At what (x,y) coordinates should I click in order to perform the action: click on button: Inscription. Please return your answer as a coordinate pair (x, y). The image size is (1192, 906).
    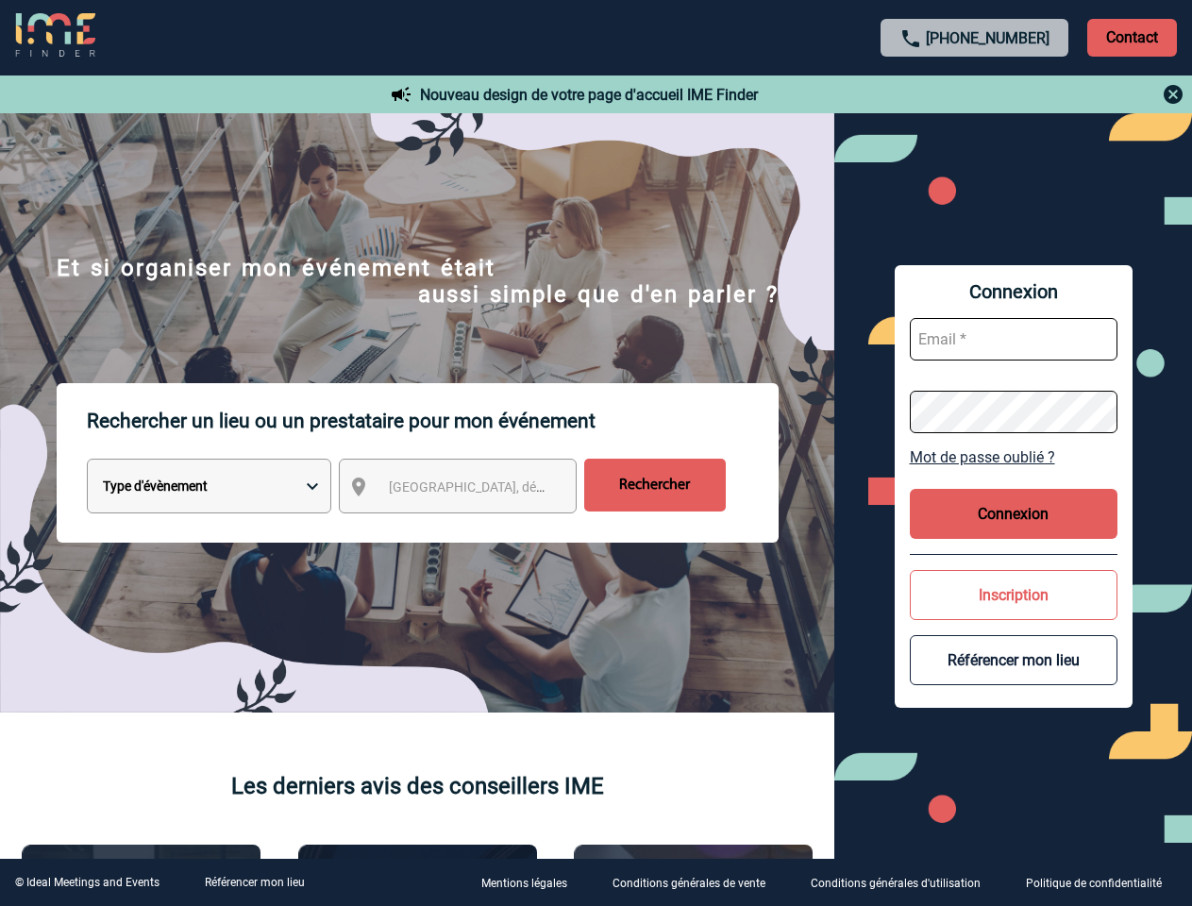
    Looking at the image, I should click on (1013, 594).